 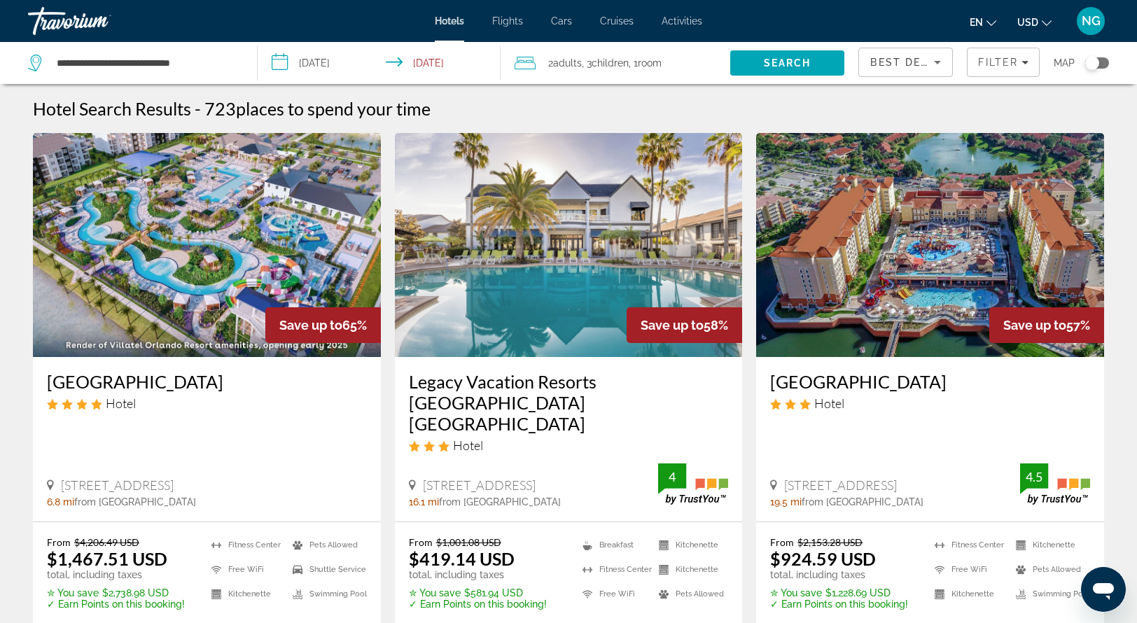 I want to click on del: $1,001.08 USD, so click(x=469, y=542).